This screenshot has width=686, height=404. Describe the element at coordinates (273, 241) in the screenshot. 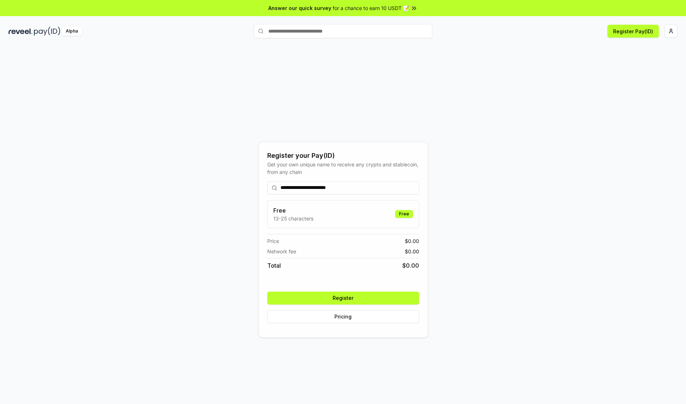

I see `span: Price` at that location.